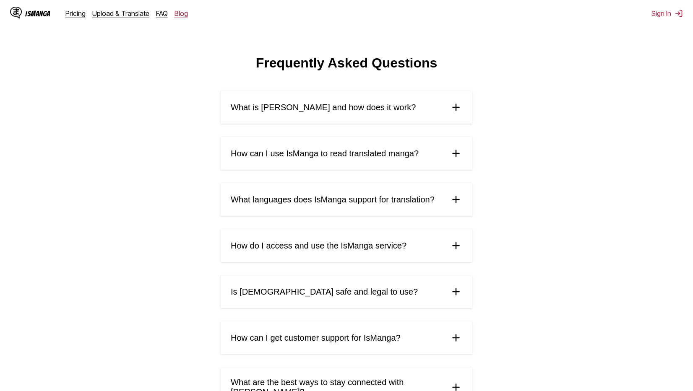  I want to click on button: Sign In, so click(667, 13).